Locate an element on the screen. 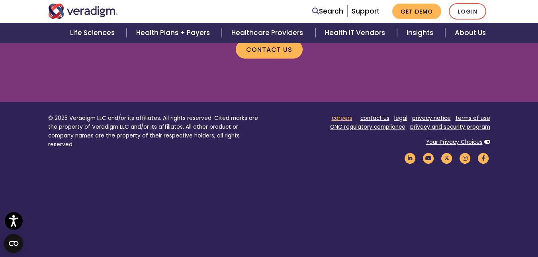  a: Contact us is located at coordinates (269, 49).